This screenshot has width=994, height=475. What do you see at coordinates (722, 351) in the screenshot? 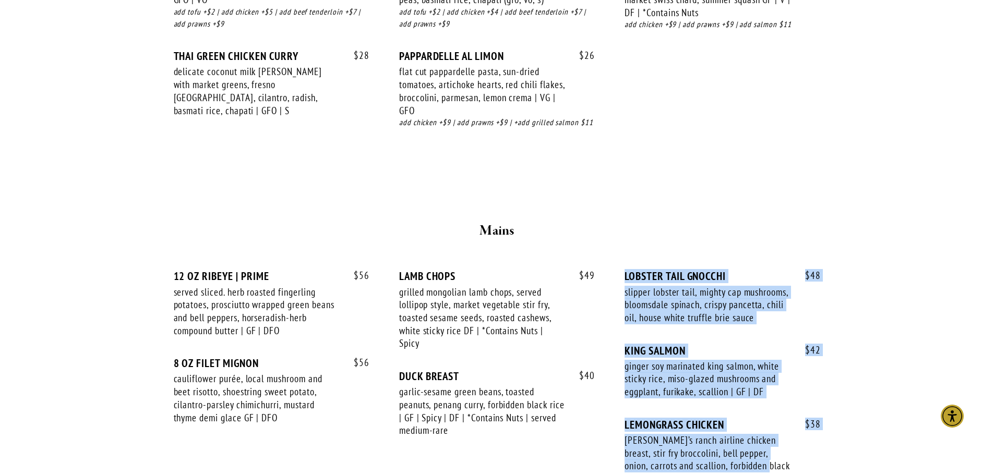
I see `div: KING SALMON` at bounding box center [722, 351].